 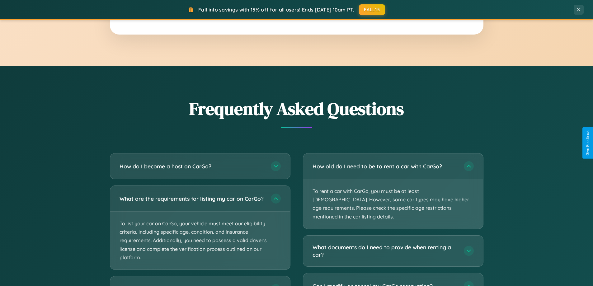 What do you see at coordinates (200, 240) in the screenshot?
I see `p: To list your car on CarGo, your vehicle must meet our eligibility criteria, including specific ag...` at bounding box center [200, 240].